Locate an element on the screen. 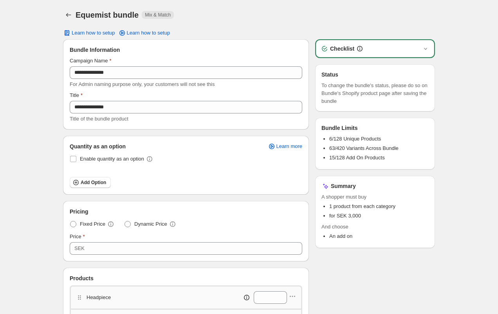 The image size is (498, 314). button: Back is located at coordinates (69, 15).